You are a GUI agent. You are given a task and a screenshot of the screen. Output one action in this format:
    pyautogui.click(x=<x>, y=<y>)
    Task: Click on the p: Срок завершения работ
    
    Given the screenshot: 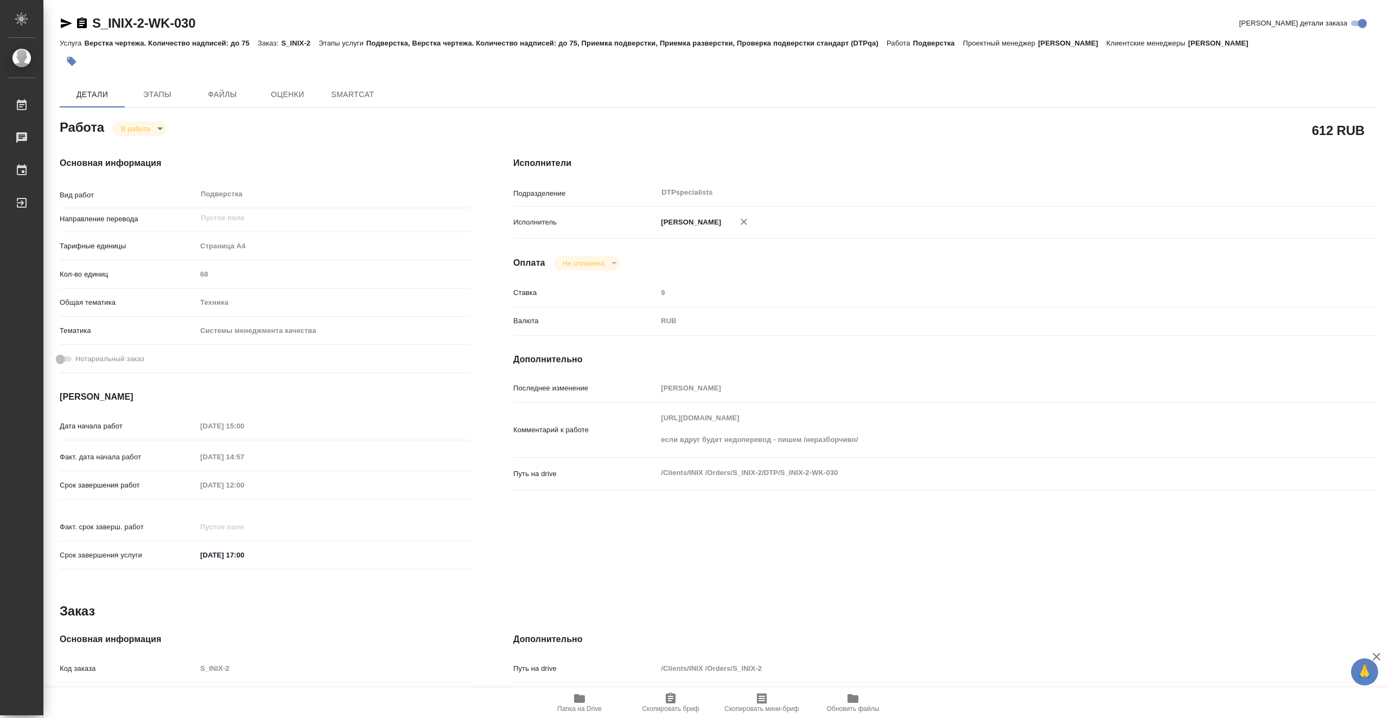 What is the action you would take?
    pyautogui.click(x=128, y=486)
    